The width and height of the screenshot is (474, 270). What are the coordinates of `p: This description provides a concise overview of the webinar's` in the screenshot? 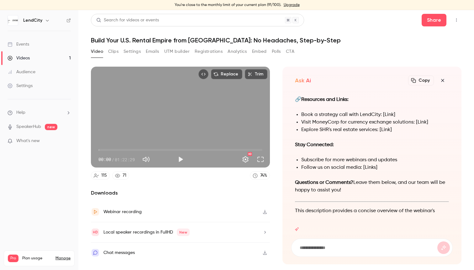 It's located at (372, 211).